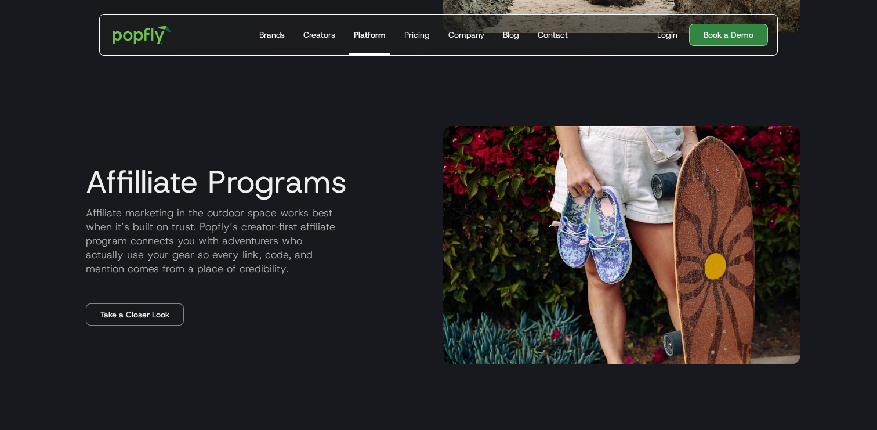 The width and height of the screenshot is (877, 430). What do you see at coordinates (272, 35) in the screenshot?
I see `div: Brands` at bounding box center [272, 35].